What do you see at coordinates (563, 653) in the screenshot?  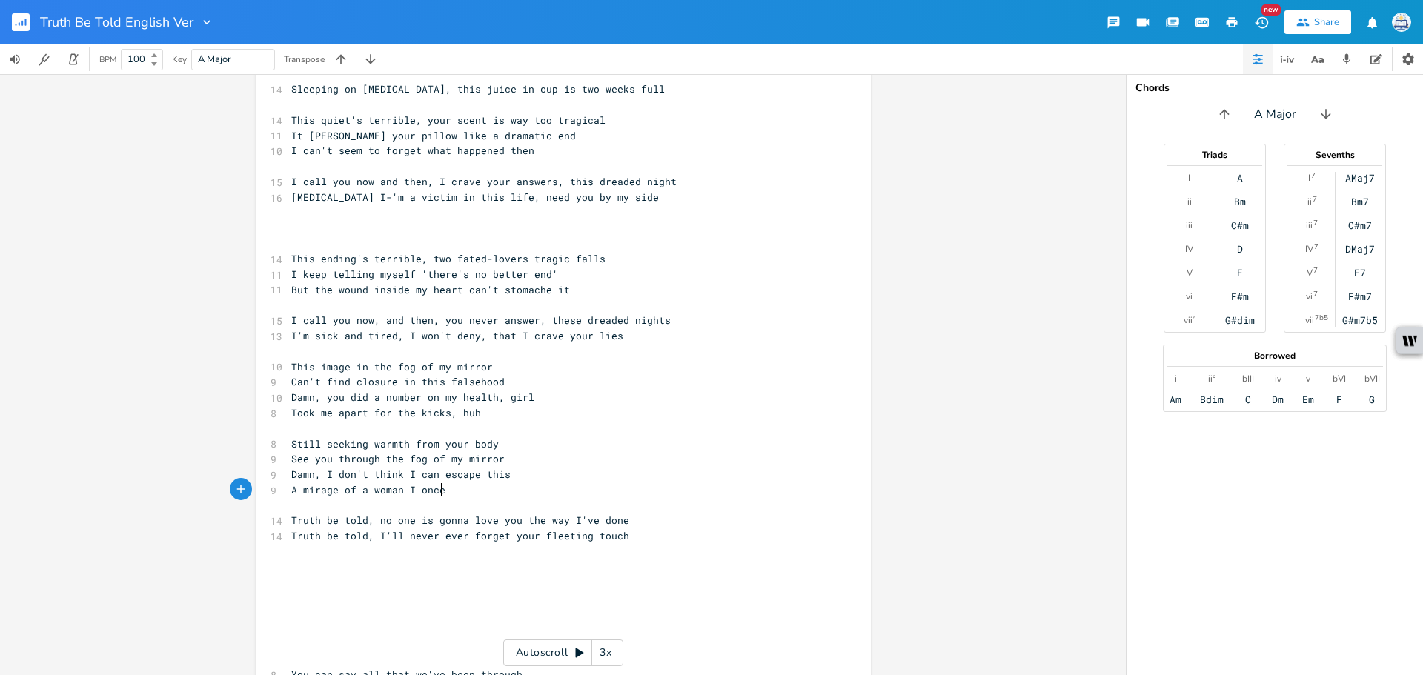 I see `div: Autoscroll` at bounding box center [563, 653].